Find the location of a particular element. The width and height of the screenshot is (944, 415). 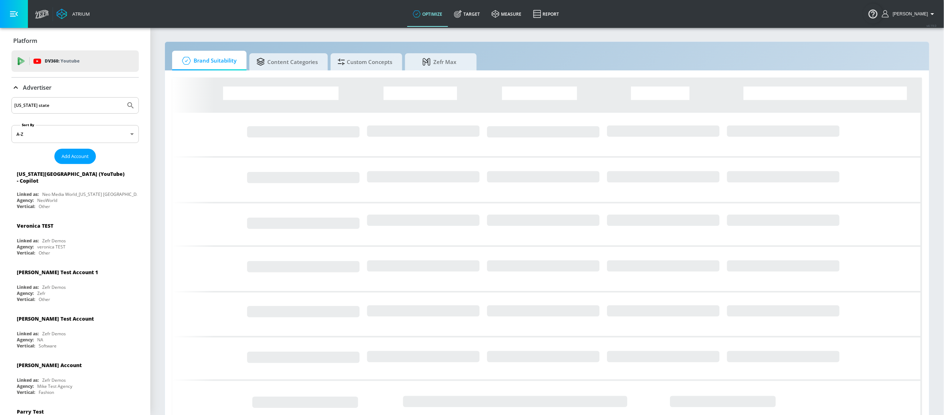

div: Atrium is located at coordinates (79, 14).